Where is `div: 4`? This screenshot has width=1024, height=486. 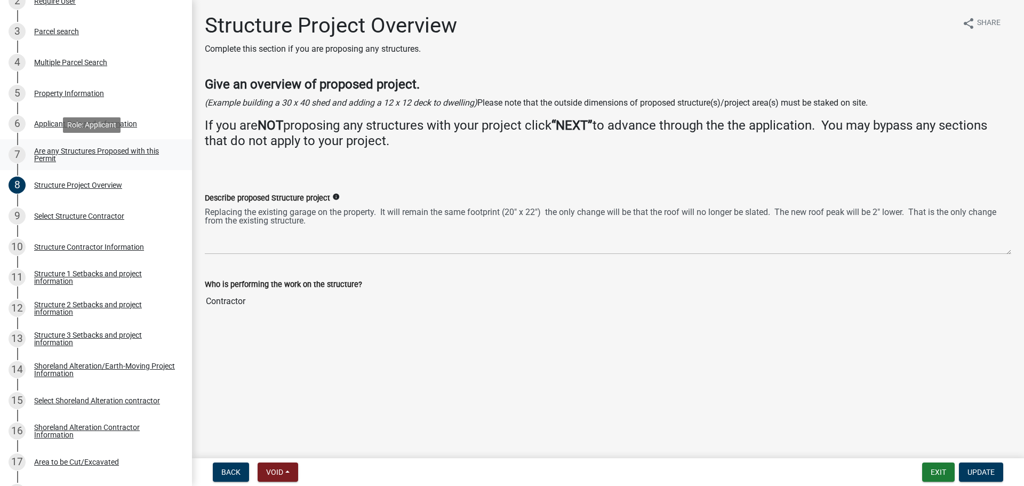 div: 4 is located at coordinates (17, 62).